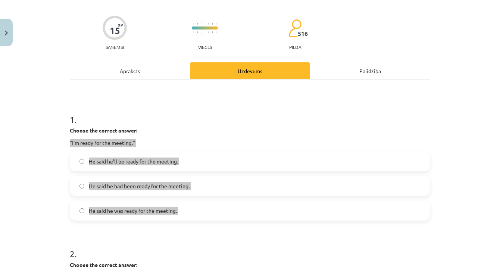  I want to click on div: 15, so click(115, 31).